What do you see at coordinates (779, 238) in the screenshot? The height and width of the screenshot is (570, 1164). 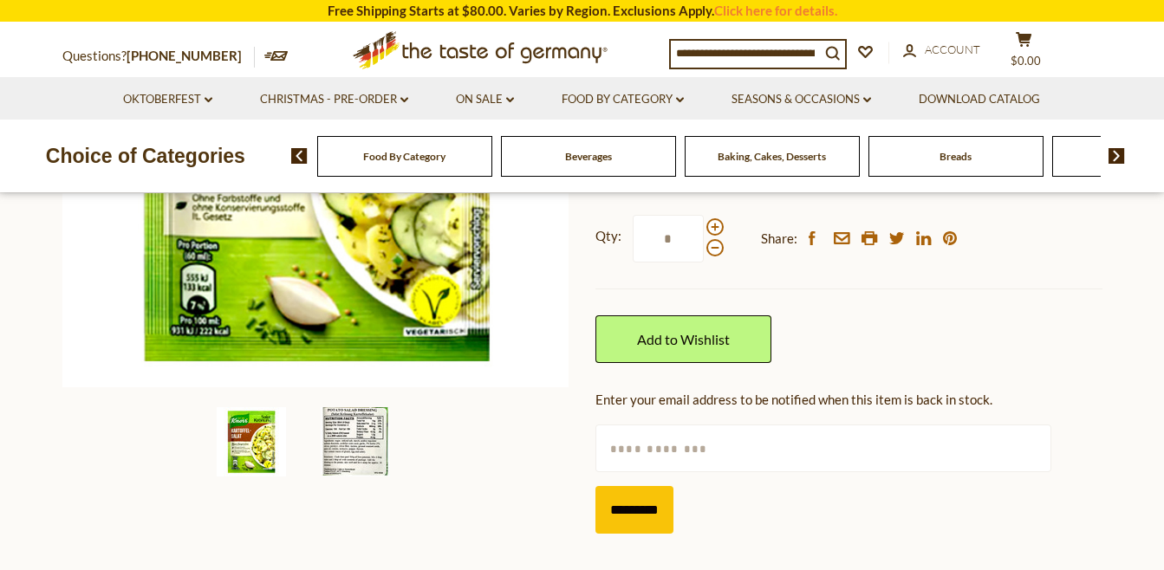 I see `span: Share:` at bounding box center [779, 238].